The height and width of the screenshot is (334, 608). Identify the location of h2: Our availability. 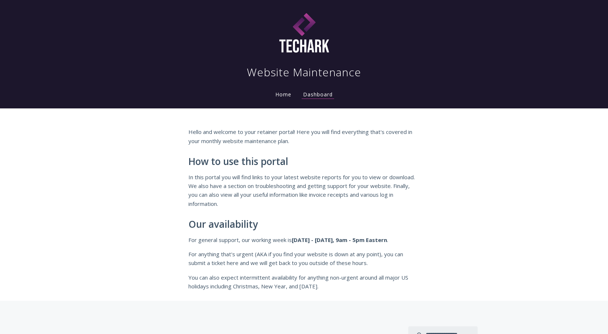
(304, 225).